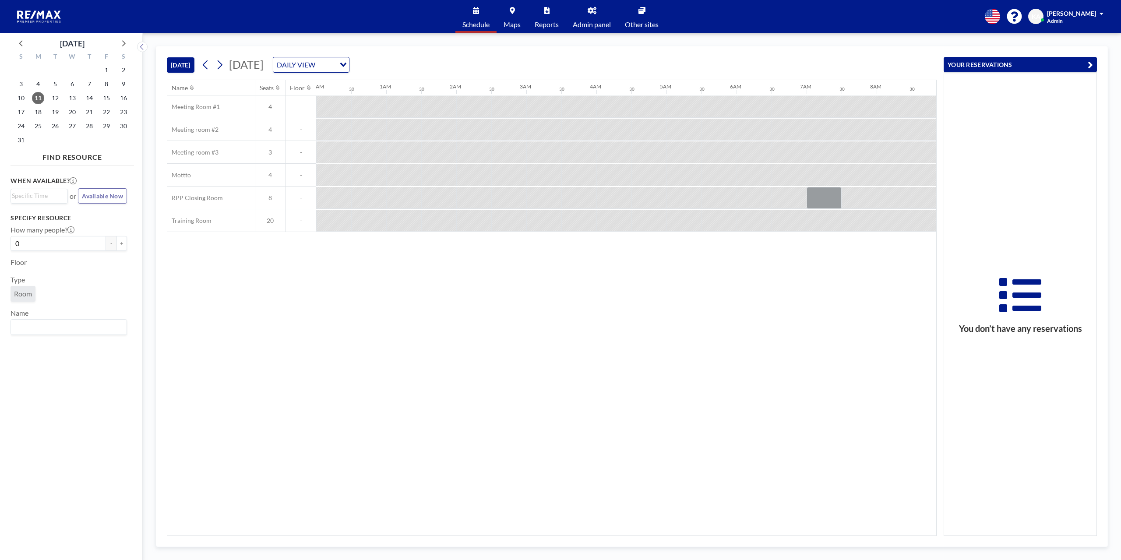 The width and height of the screenshot is (1121, 560). I want to click on span: Monday, August 18, 2025, so click(38, 112).